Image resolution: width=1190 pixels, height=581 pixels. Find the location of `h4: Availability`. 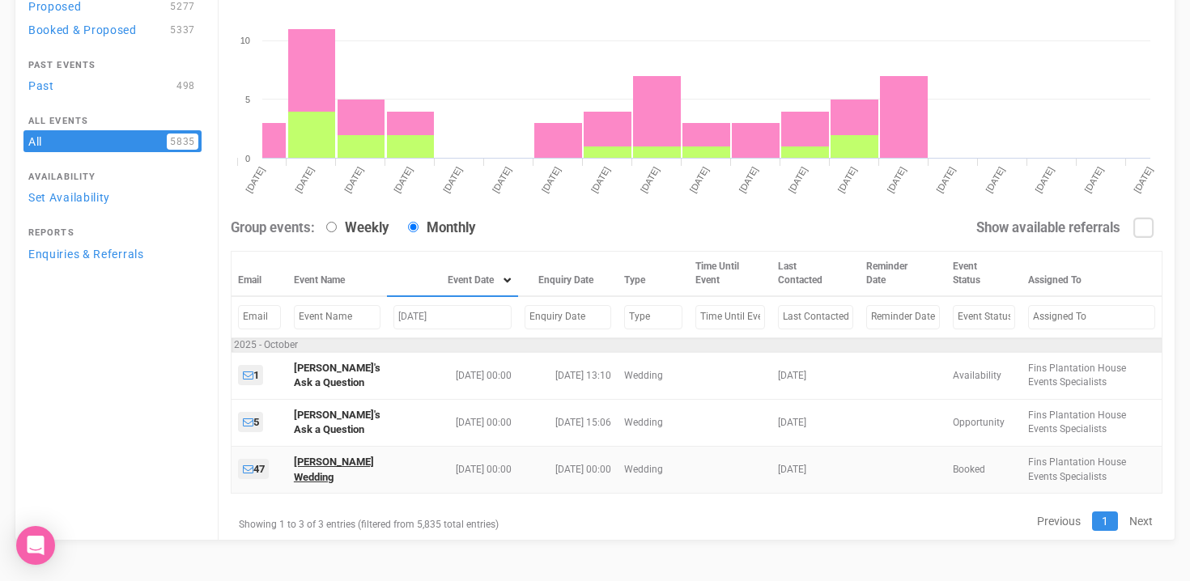

h4: Availability is located at coordinates (113, 177).